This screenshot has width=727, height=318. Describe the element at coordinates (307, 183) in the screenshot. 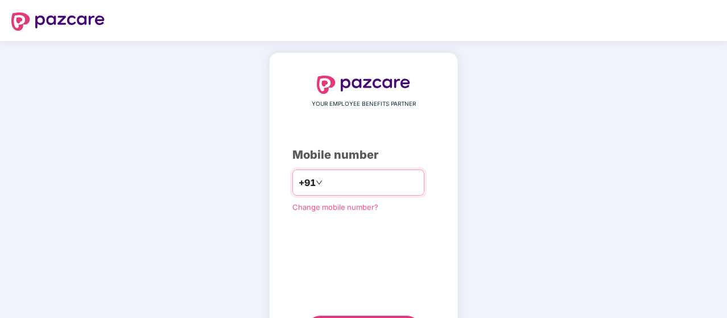

I see `span: +91` at that location.